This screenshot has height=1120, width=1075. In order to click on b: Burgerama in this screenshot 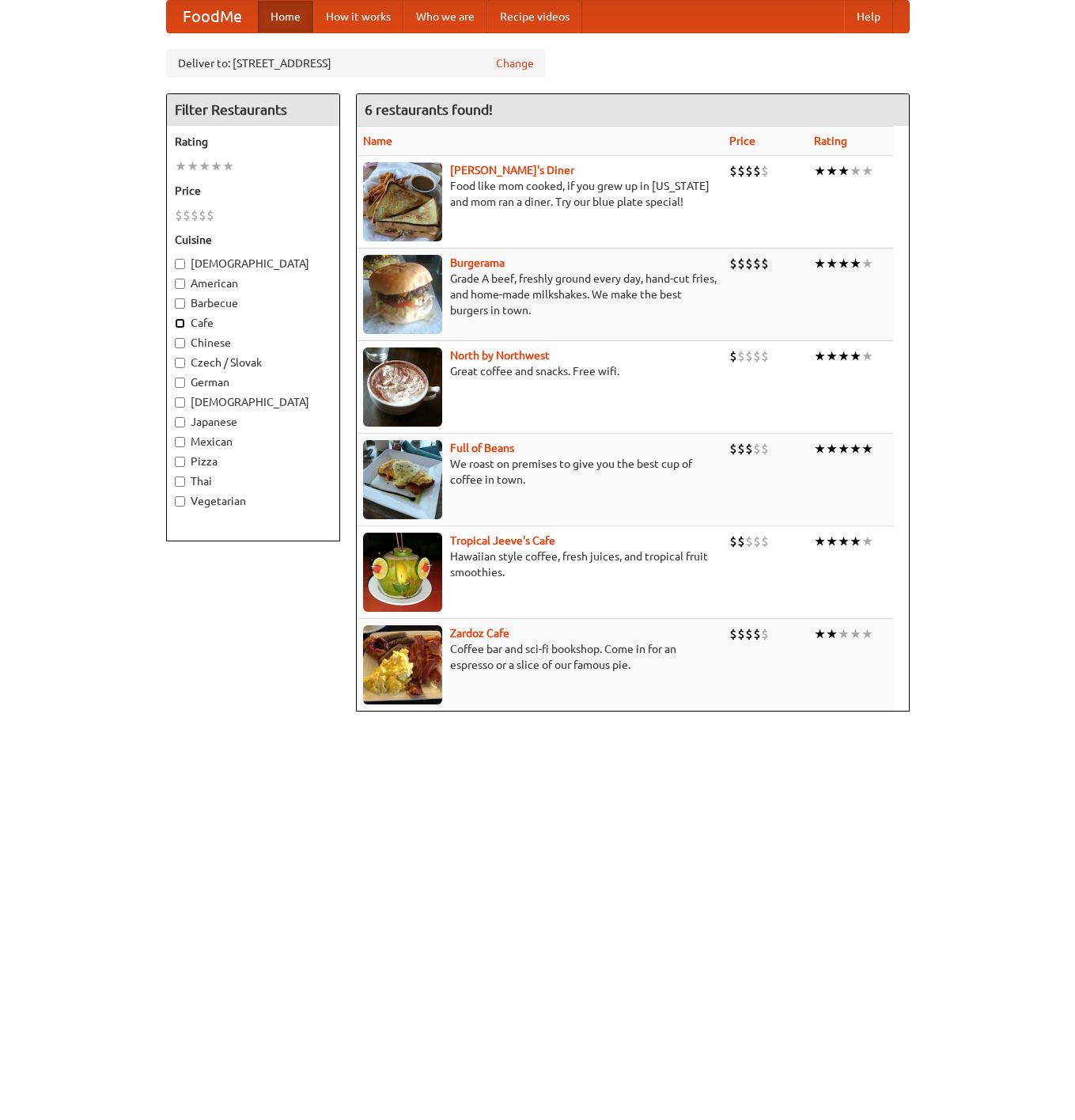, I will do `click(477, 263)`.